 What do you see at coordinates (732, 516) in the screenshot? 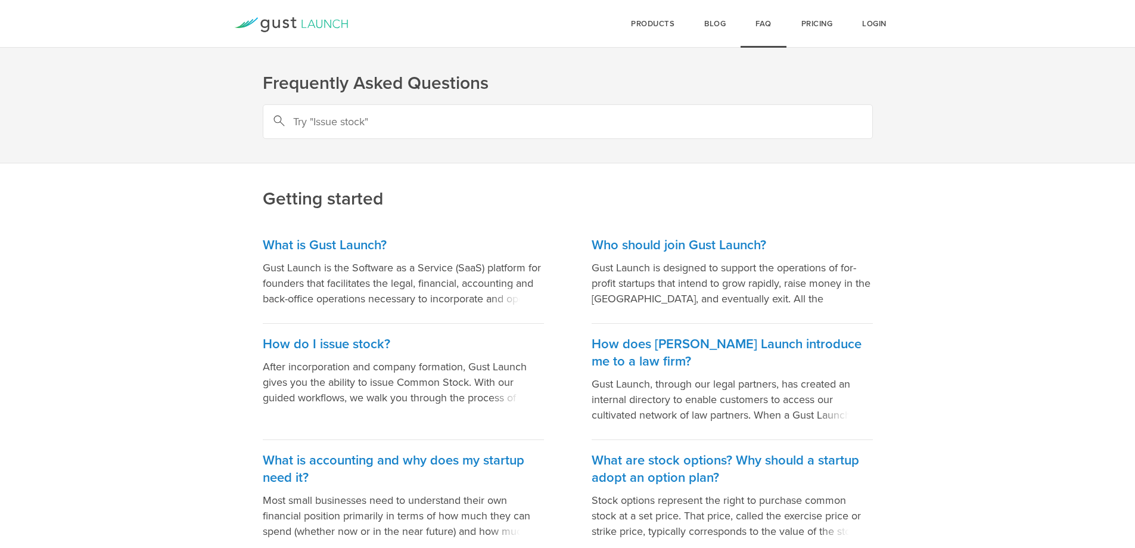
I see `p: Stock options represent the right to purchase common stock at a set price. That price, called the...` at bounding box center [732, 516].